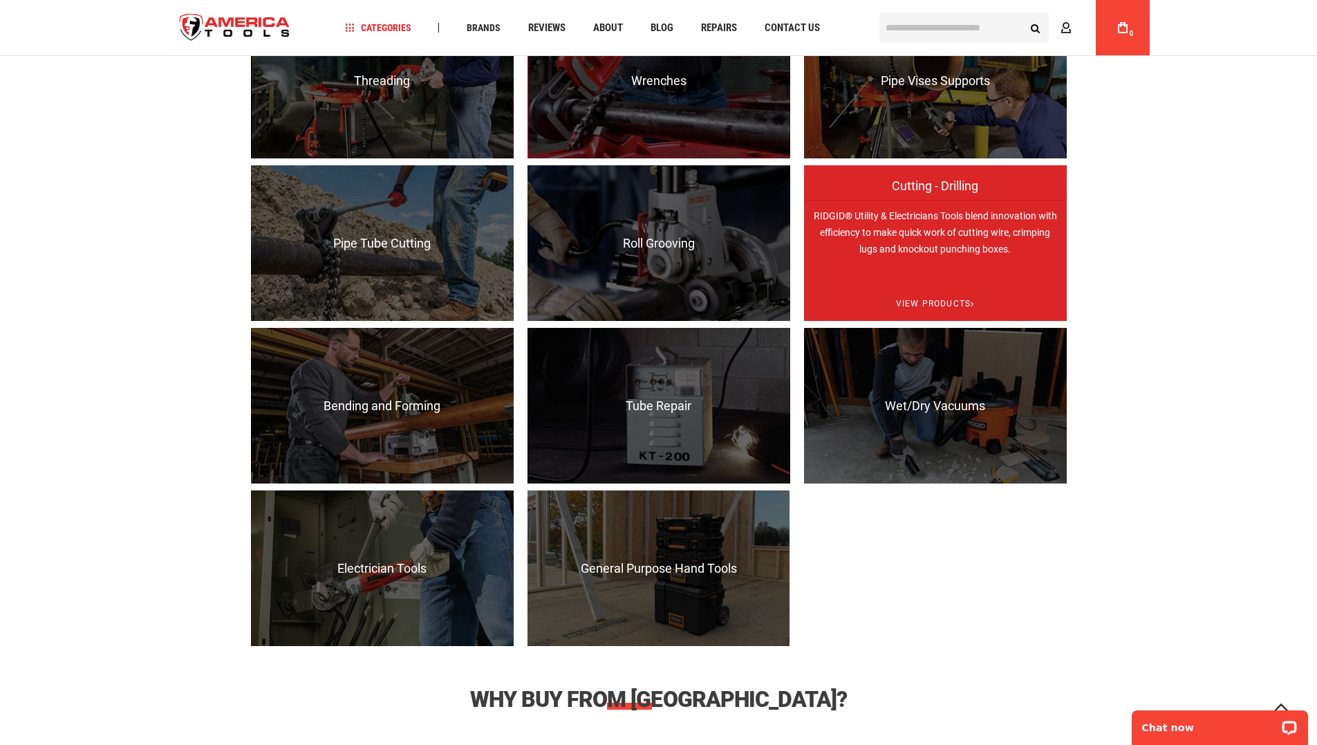 The image size is (1317, 745). What do you see at coordinates (235, 28) in the screenshot?
I see `img: America Tools` at bounding box center [235, 28].